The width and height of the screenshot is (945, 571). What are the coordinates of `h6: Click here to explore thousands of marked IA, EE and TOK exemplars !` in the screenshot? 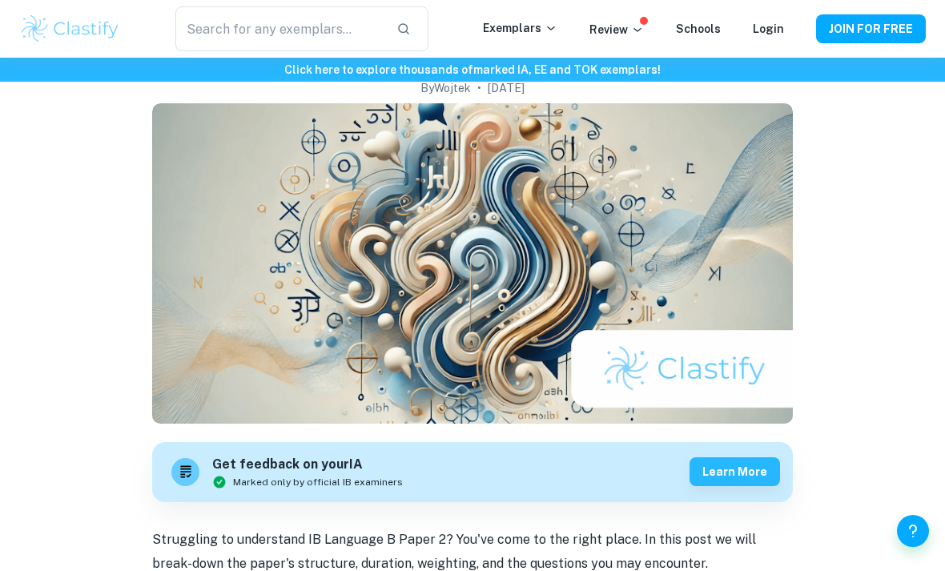 It's located at (473, 70).